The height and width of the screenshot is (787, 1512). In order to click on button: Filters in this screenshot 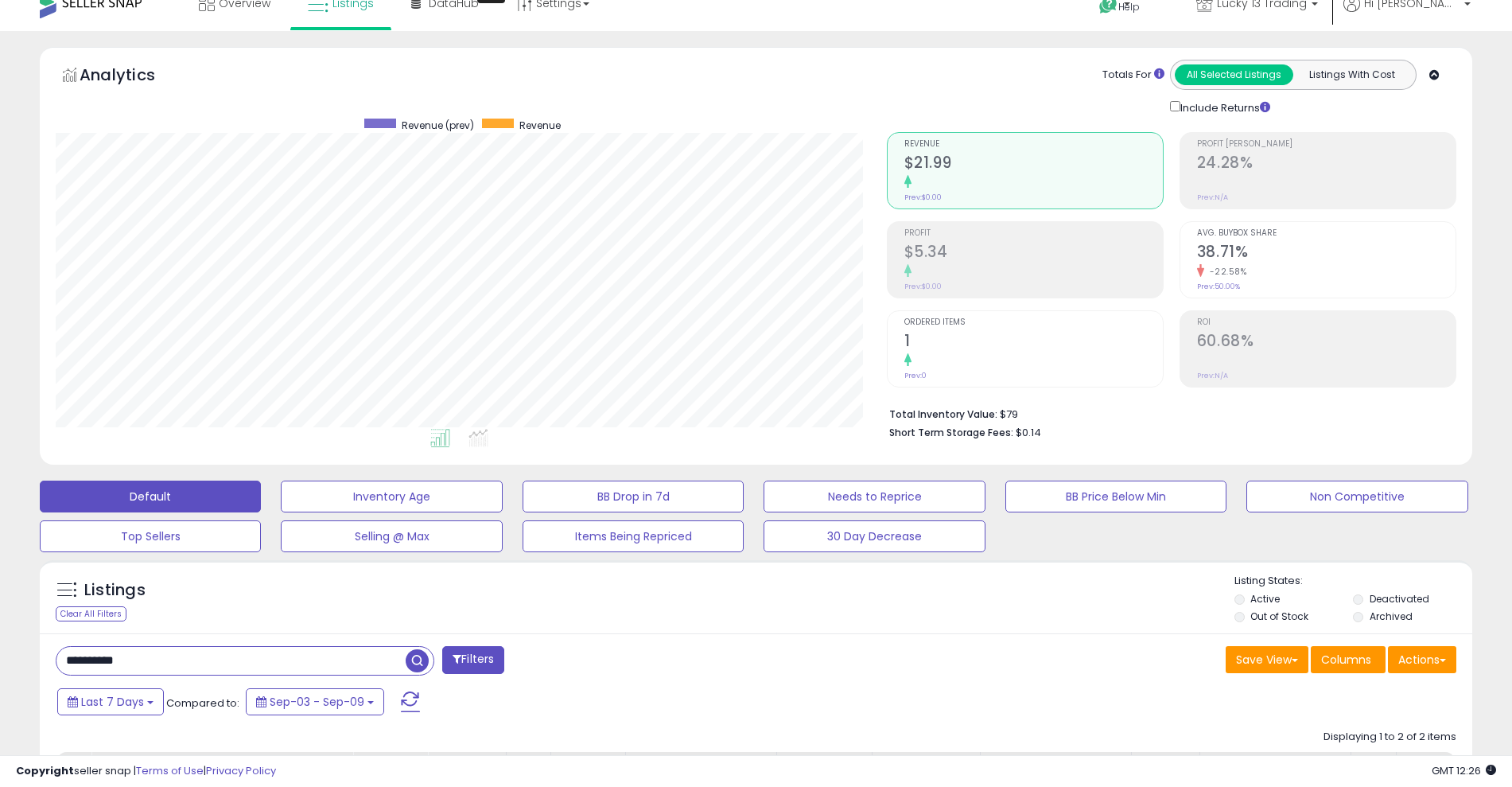, I will do `click(474, 659)`.